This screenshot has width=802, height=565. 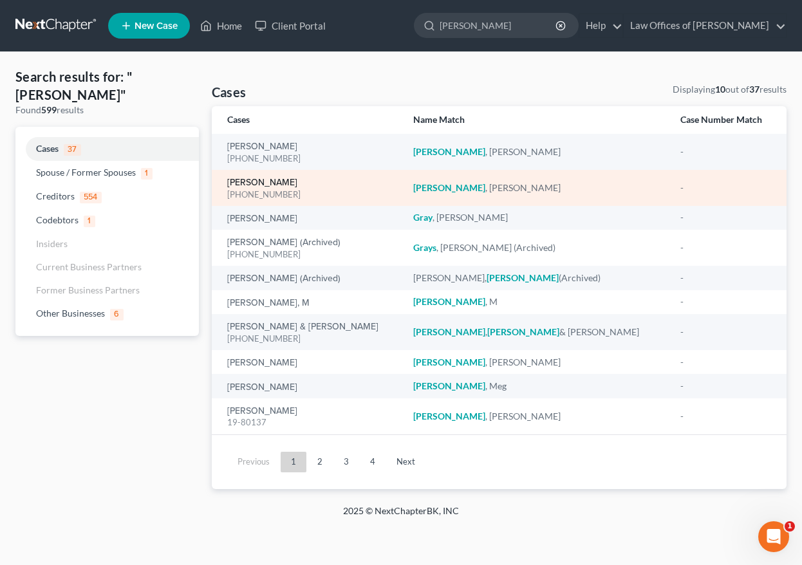 I want to click on a: 2, so click(x=320, y=462).